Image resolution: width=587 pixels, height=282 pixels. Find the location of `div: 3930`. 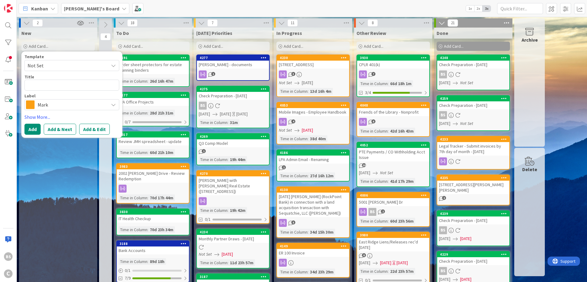

div: 3930 is located at coordinates (395, 58).